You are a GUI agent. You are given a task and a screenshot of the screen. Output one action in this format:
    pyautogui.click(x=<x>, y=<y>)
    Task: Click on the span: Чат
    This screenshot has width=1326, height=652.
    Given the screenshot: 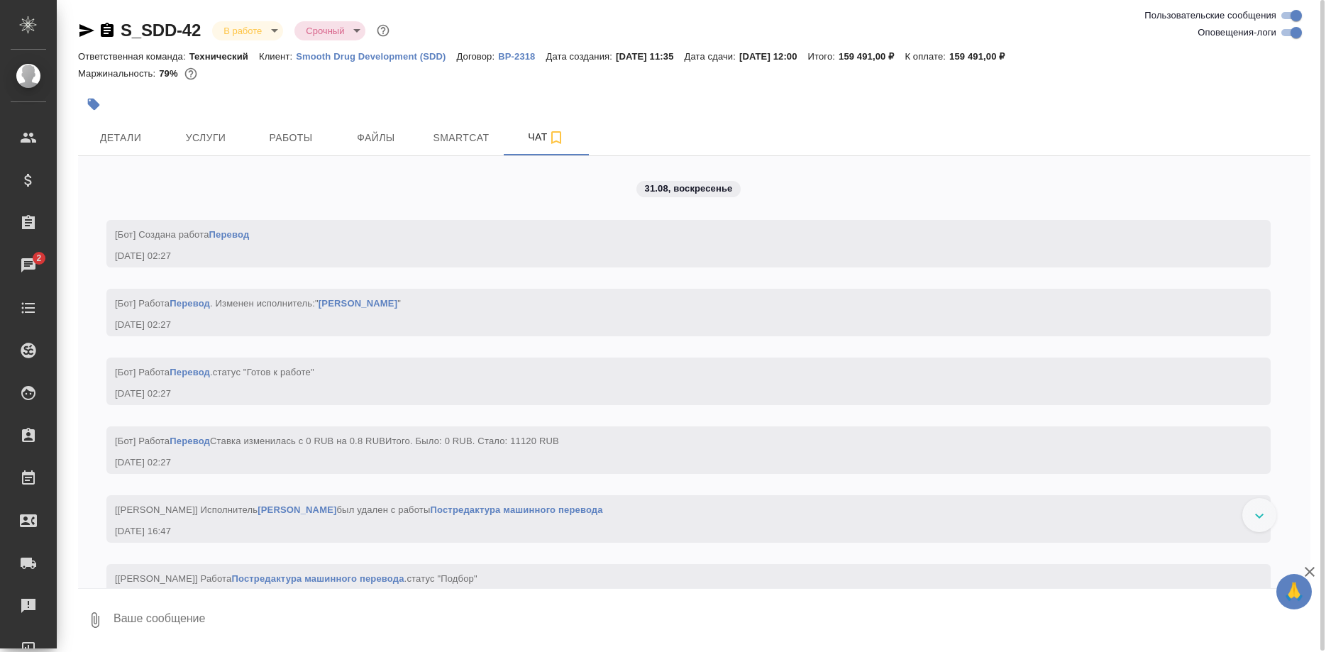 What is the action you would take?
    pyautogui.click(x=546, y=137)
    